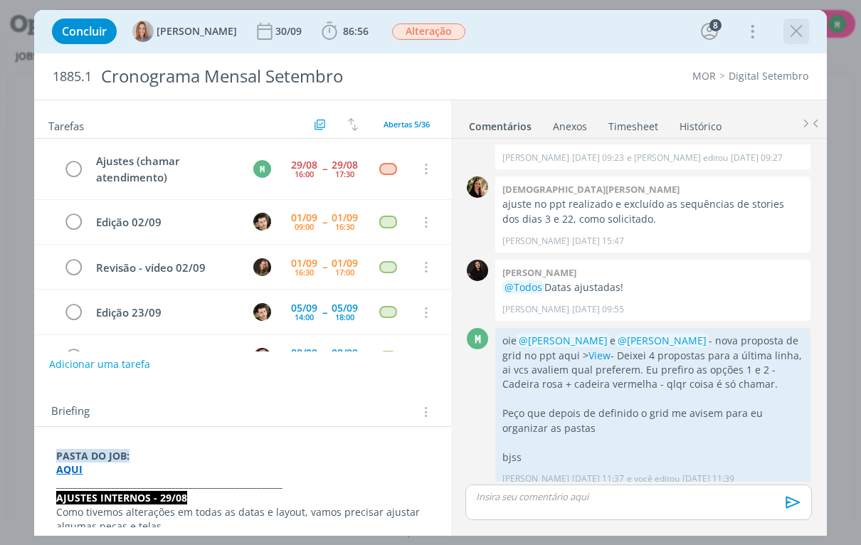 This screenshot has height=545, width=861. I want to click on a: MOR, so click(704, 75).